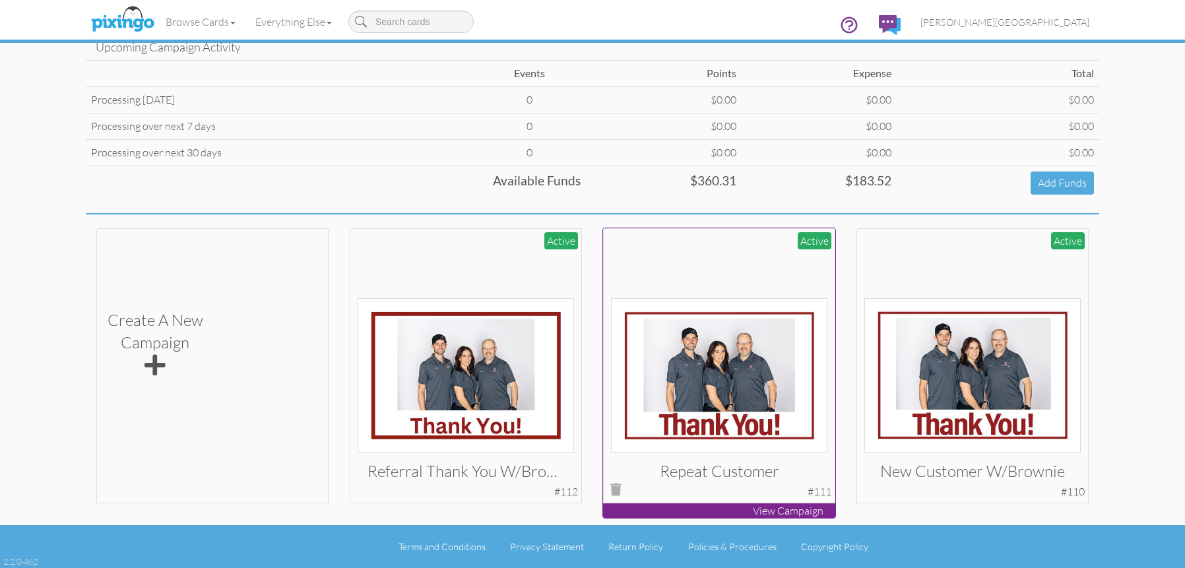 This screenshot has height=568, width=1185. What do you see at coordinates (733, 546) in the screenshot?
I see `a: Policies & Procedures` at bounding box center [733, 546].